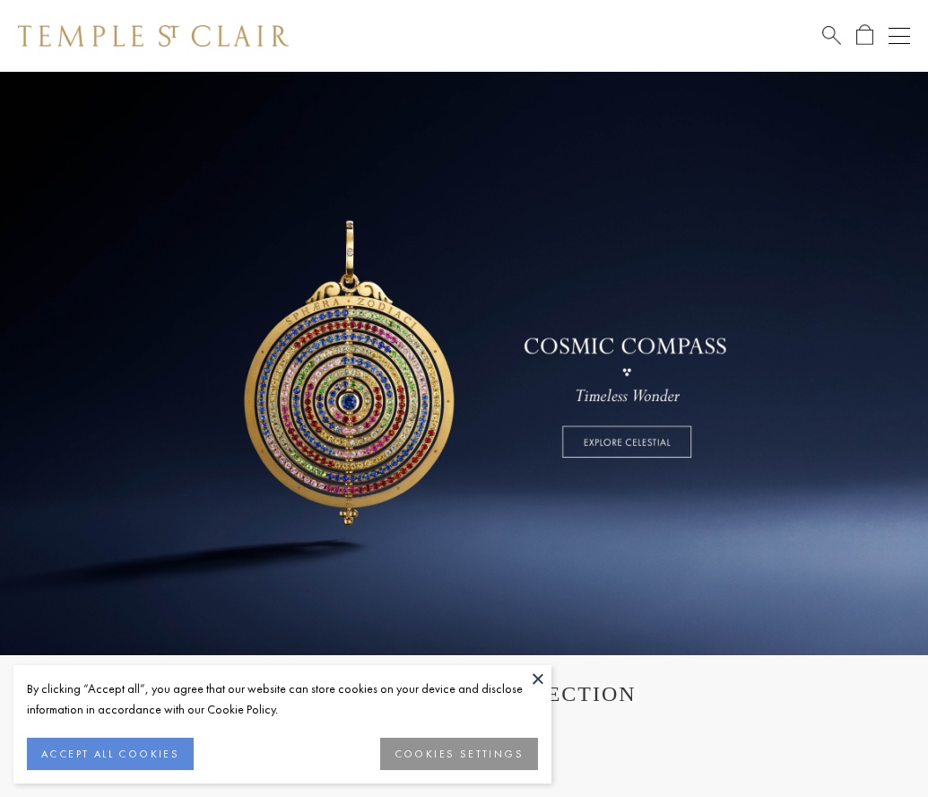 The image size is (928, 797). What do you see at coordinates (865, 35) in the screenshot?
I see `a: Open Shopping Bag` at bounding box center [865, 35].